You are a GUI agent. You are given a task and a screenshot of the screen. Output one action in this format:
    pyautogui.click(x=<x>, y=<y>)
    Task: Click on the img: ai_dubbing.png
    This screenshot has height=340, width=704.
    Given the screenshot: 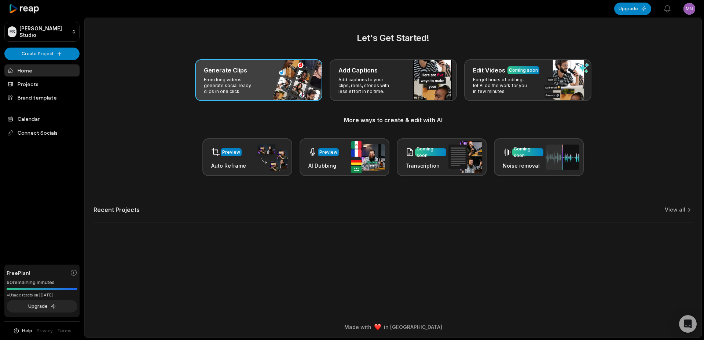 What is the action you would take?
    pyautogui.click(x=368, y=157)
    